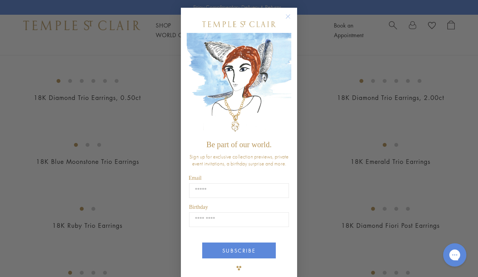 This screenshot has height=277, width=478. I want to click on button: Close dialog, so click(292, 20).